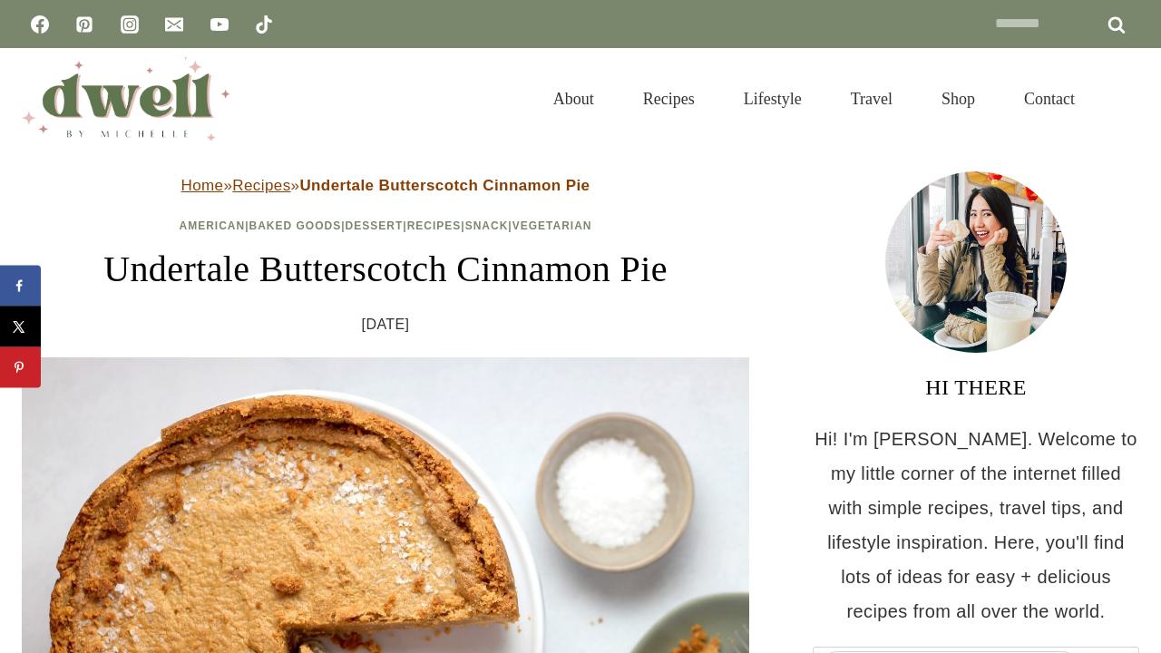 This screenshot has height=653, width=1161. I want to click on a: Dessert, so click(374, 226).